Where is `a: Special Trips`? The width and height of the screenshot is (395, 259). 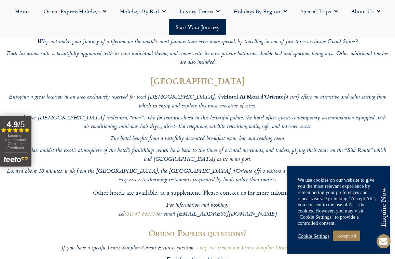
a: Special Trips is located at coordinates (319, 11).